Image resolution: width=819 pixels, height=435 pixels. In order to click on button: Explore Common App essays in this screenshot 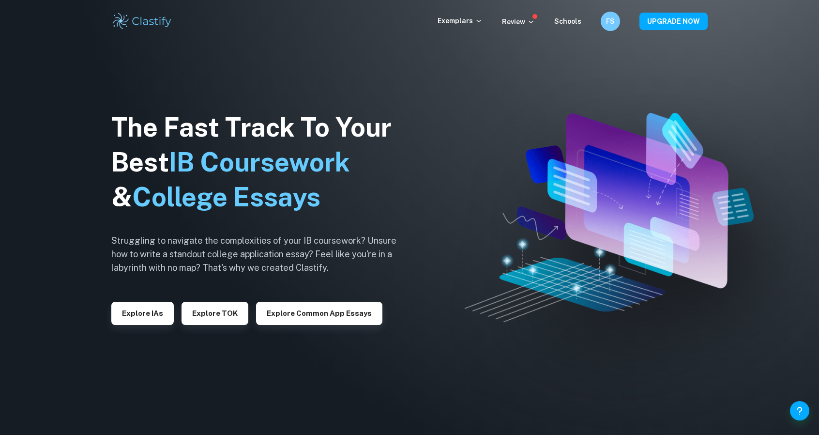, I will do `click(319, 313)`.